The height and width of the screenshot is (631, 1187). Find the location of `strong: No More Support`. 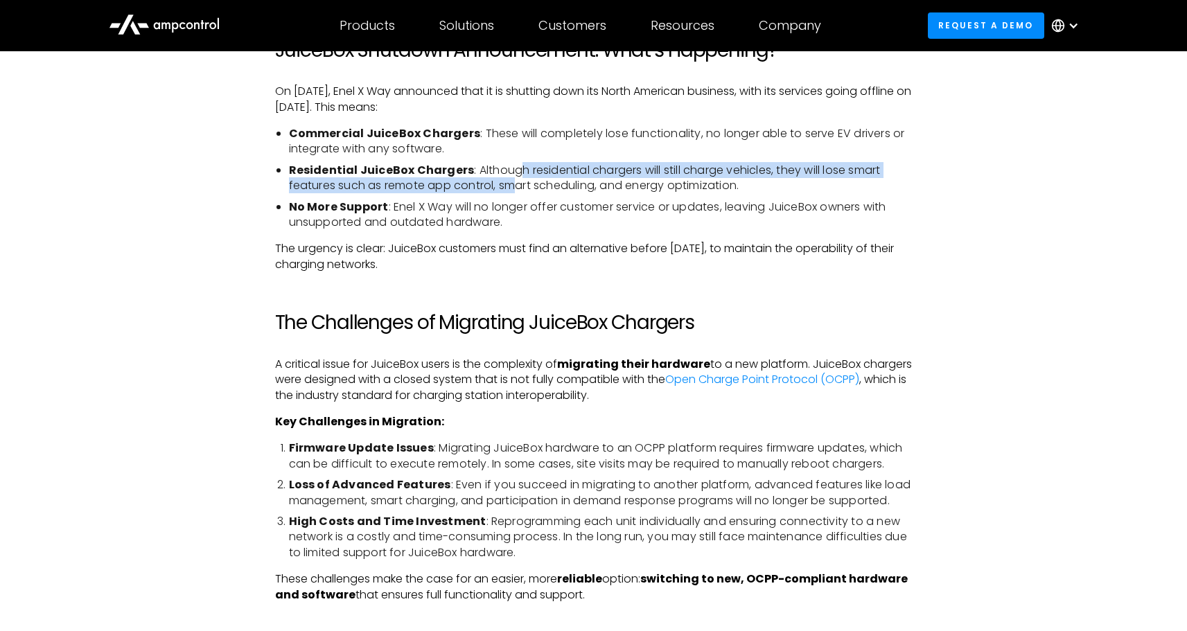

strong: No More Support is located at coordinates (339, 206).